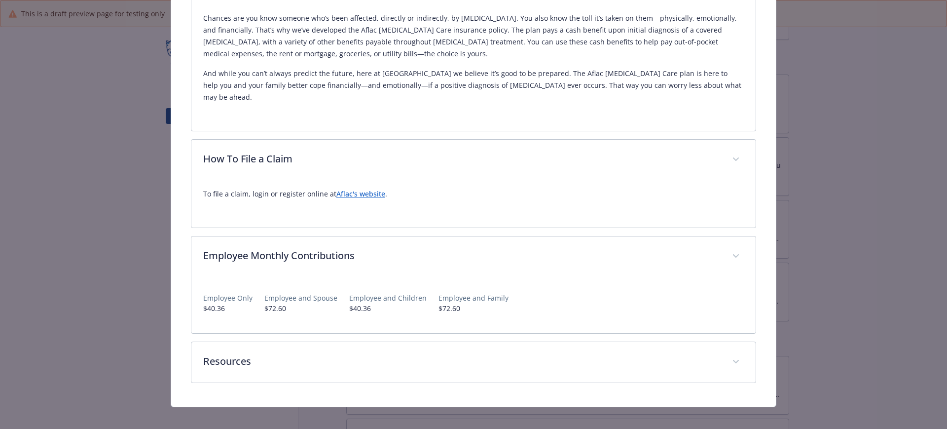 This screenshot has height=429, width=947. What do you see at coordinates (473, 194) in the screenshot?
I see `p: To file a claim, login or register online at .` at bounding box center [473, 194].